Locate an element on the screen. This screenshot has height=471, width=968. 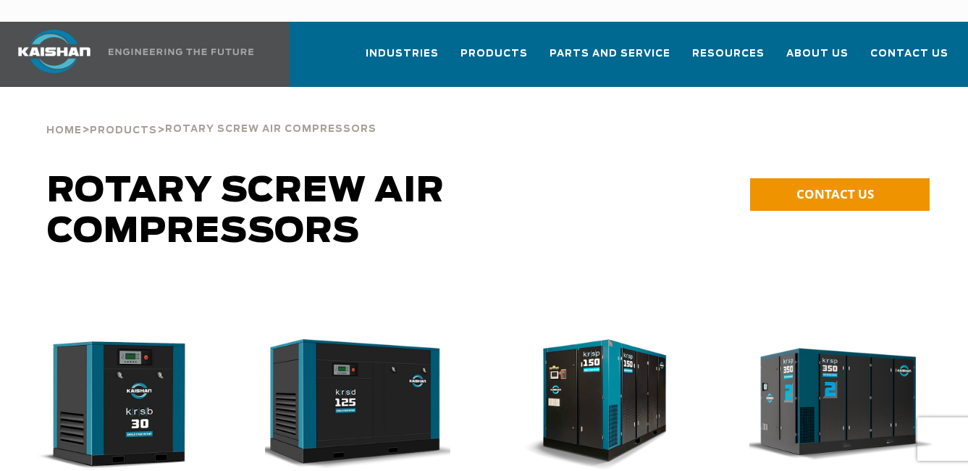
a: Parts and Service is located at coordinates (610, 59).